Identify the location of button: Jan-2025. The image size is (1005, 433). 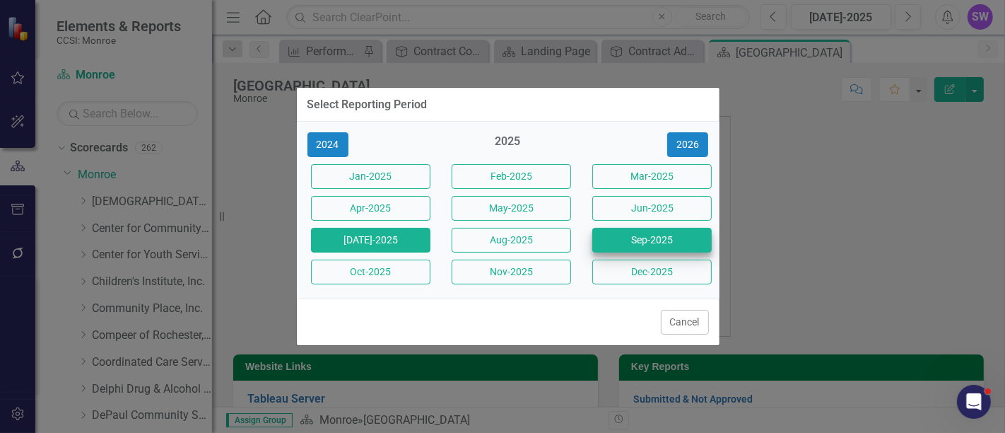
(370, 176).